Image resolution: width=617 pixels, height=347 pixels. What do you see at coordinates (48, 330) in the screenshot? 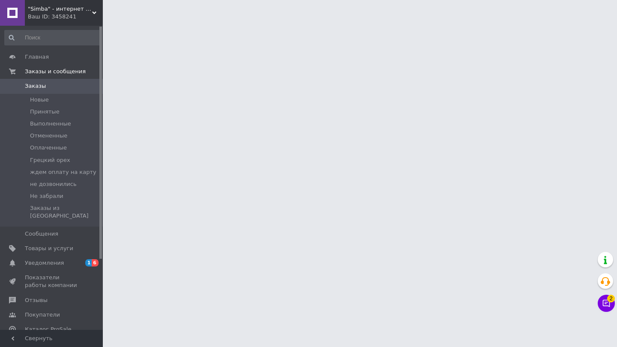
I see `span: Каталог ProSale` at bounding box center [48, 330].